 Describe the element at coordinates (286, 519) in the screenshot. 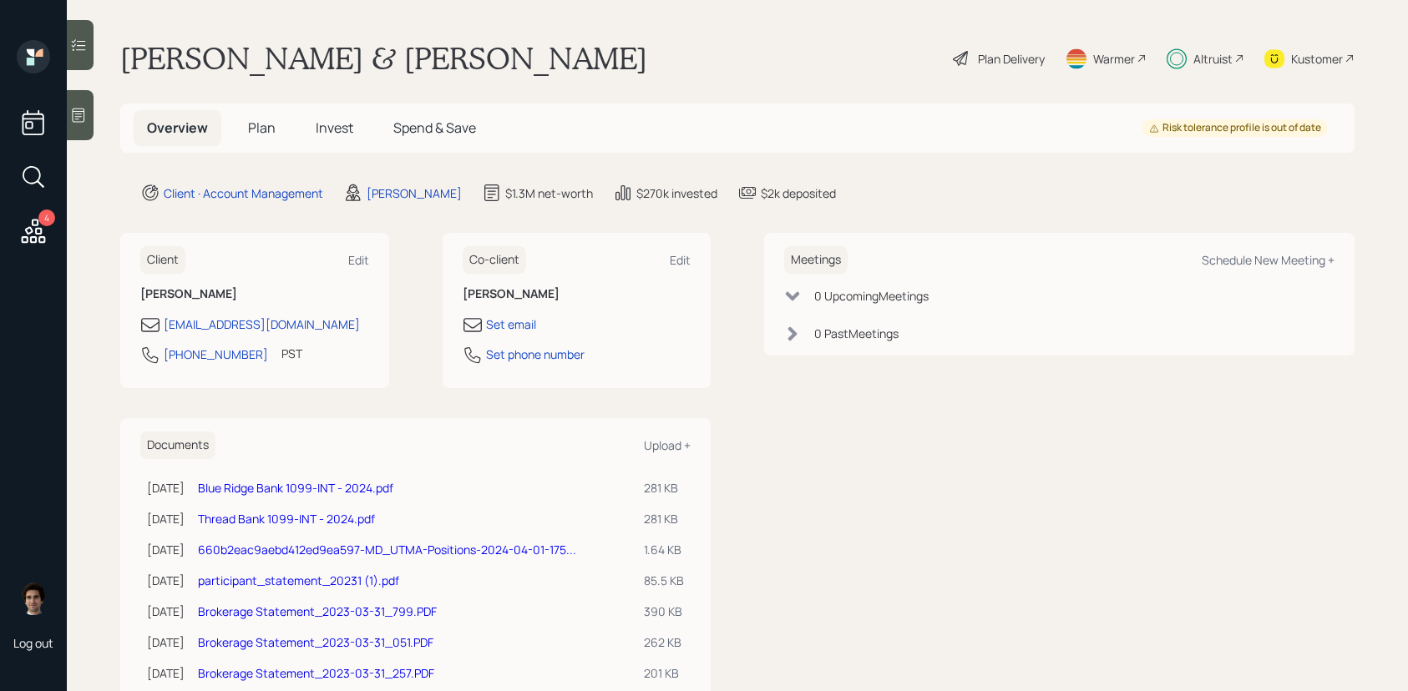

I see `a: Thread Bank 1099-INT - 2024.pdf` at that location.